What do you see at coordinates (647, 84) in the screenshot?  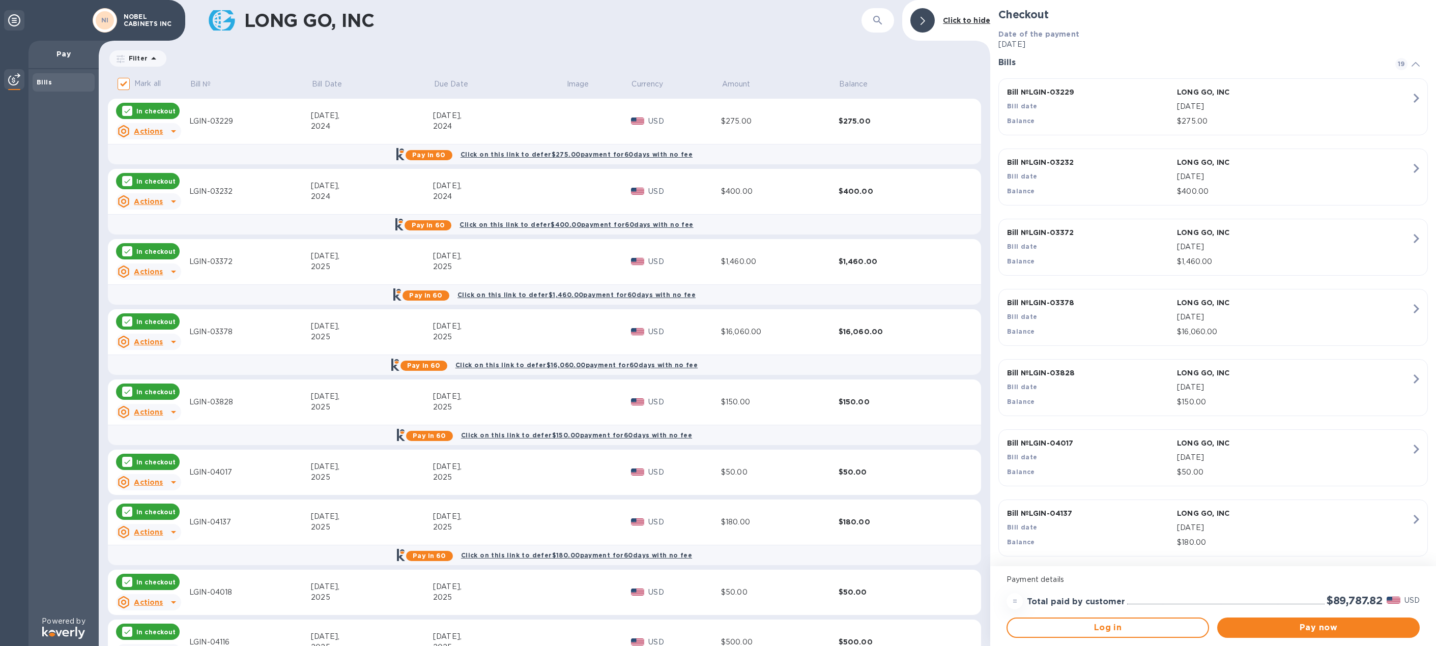 I see `span: Currency` at bounding box center [647, 84].